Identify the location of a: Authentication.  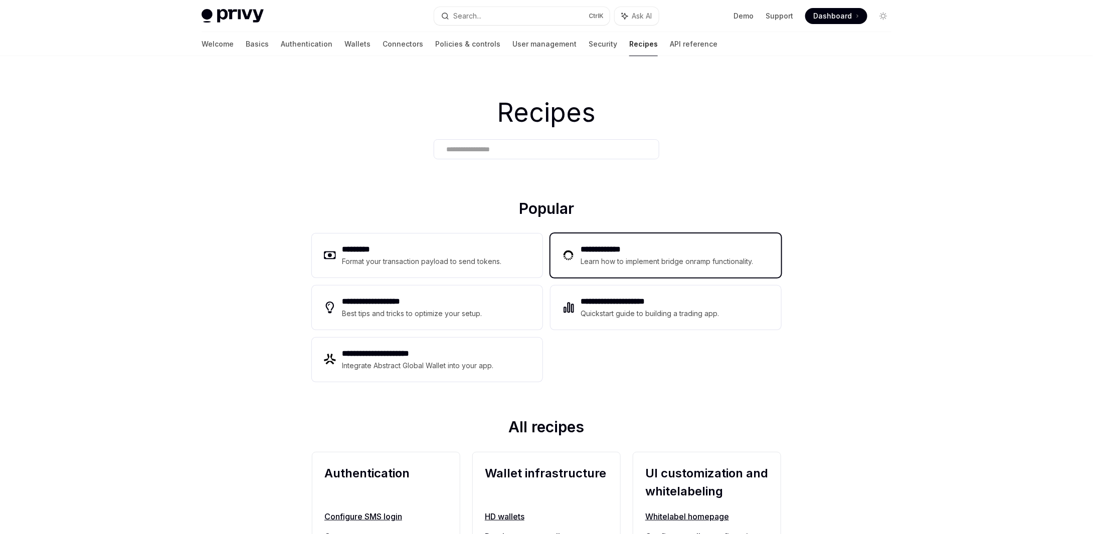
(306, 44).